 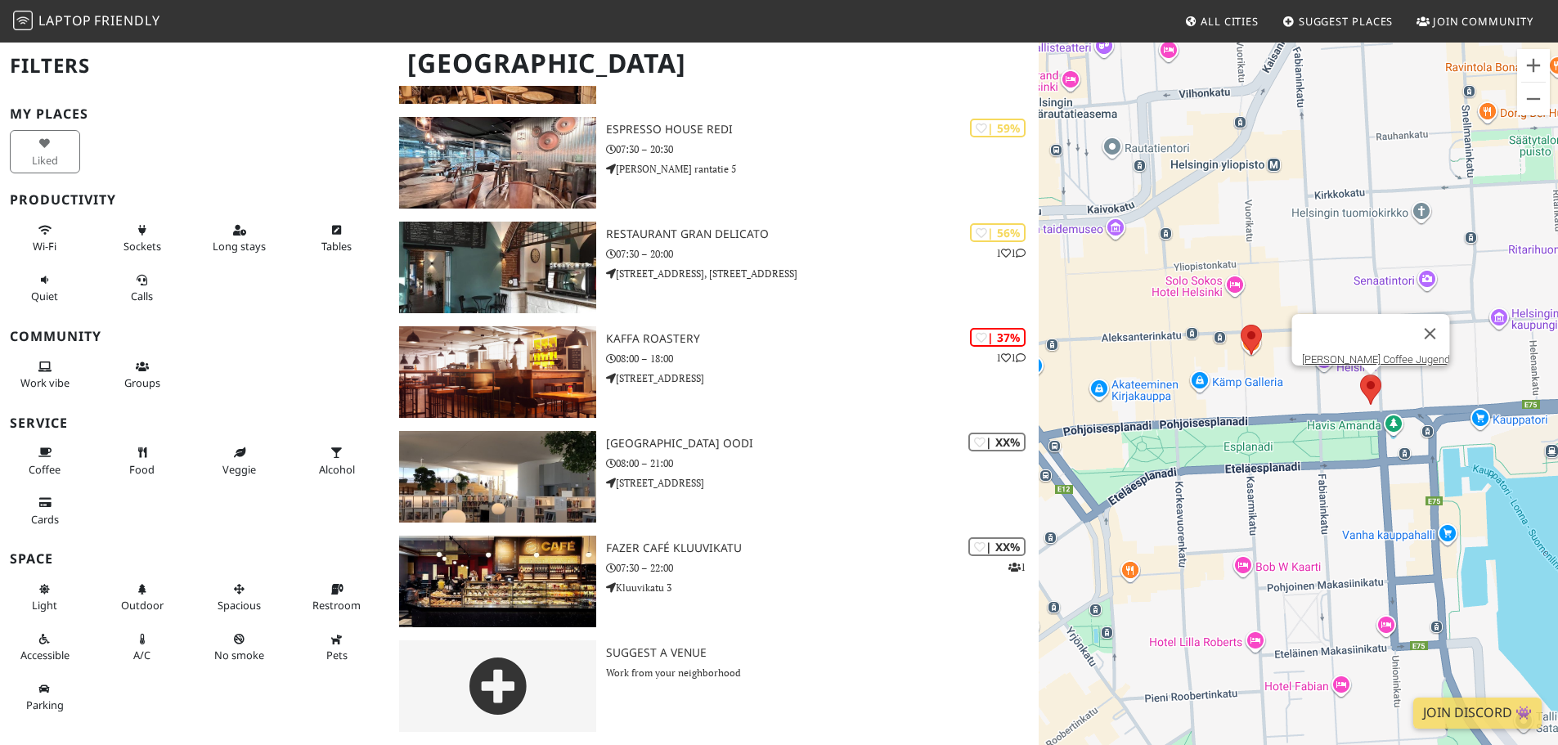 I want to click on span: Quiet, so click(x=44, y=296).